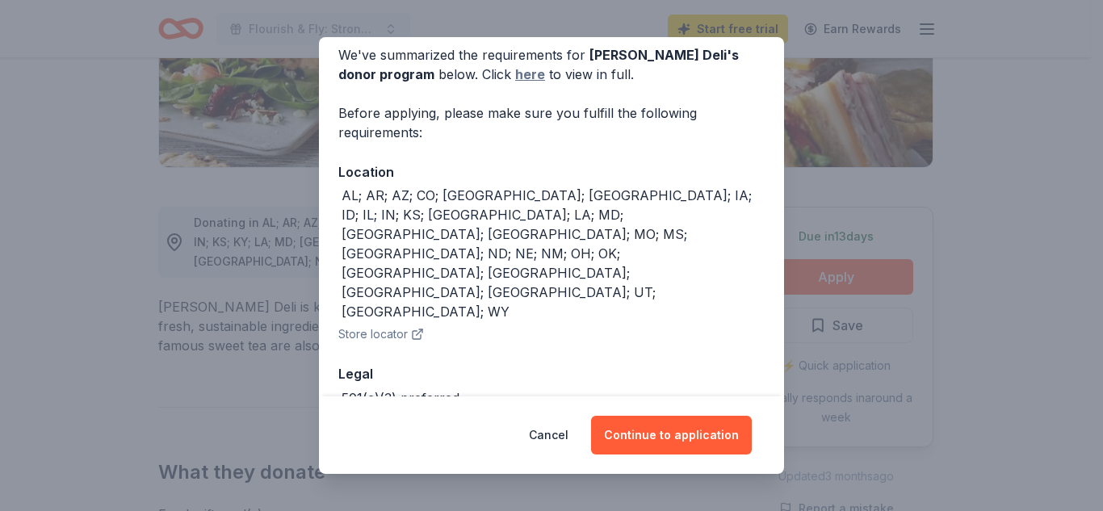 This screenshot has height=511, width=1103. Describe the element at coordinates (381, 334) in the screenshot. I see `button: Store locator` at that location.